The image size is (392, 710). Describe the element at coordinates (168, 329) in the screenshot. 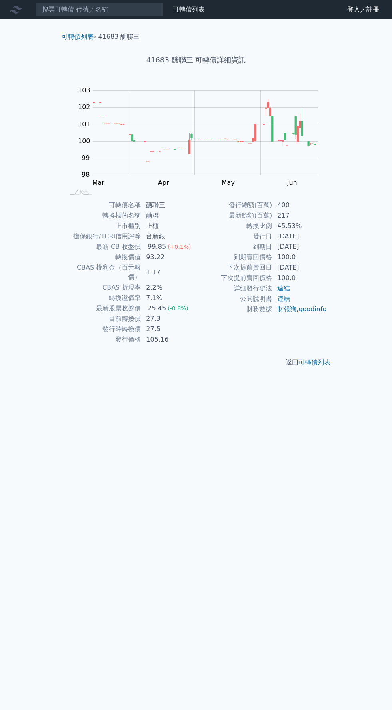

I see `td: 27.5` at that location.